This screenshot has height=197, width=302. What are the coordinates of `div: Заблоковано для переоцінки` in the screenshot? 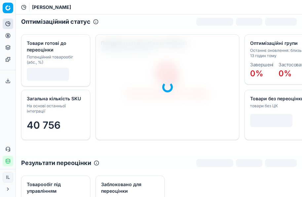 It's located at (129, 188).